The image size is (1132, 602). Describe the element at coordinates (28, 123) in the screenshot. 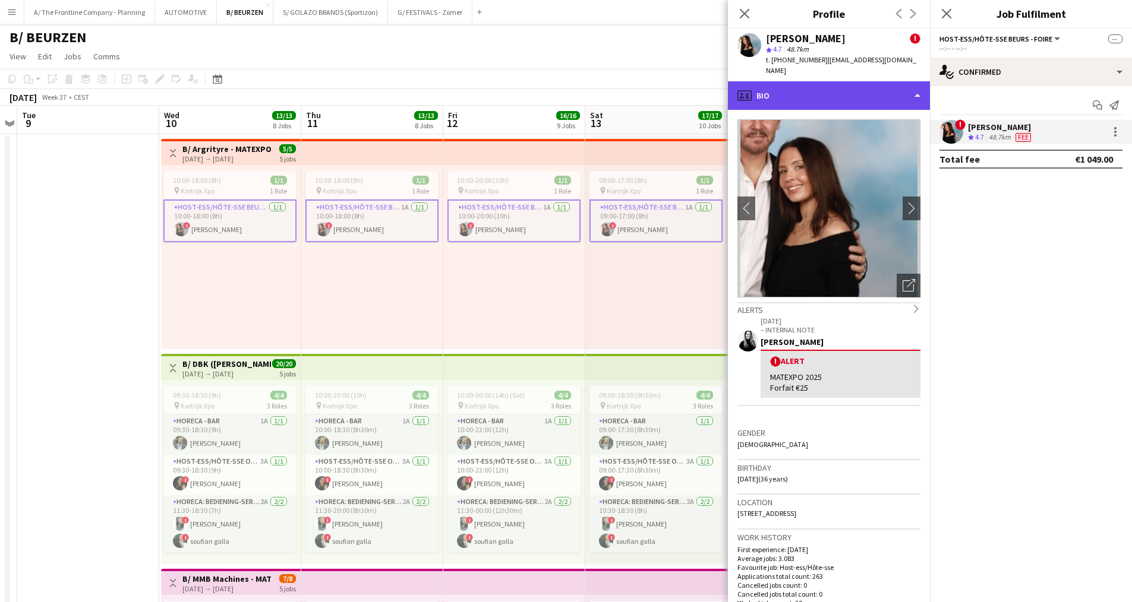

I see `span: 9` at that location.